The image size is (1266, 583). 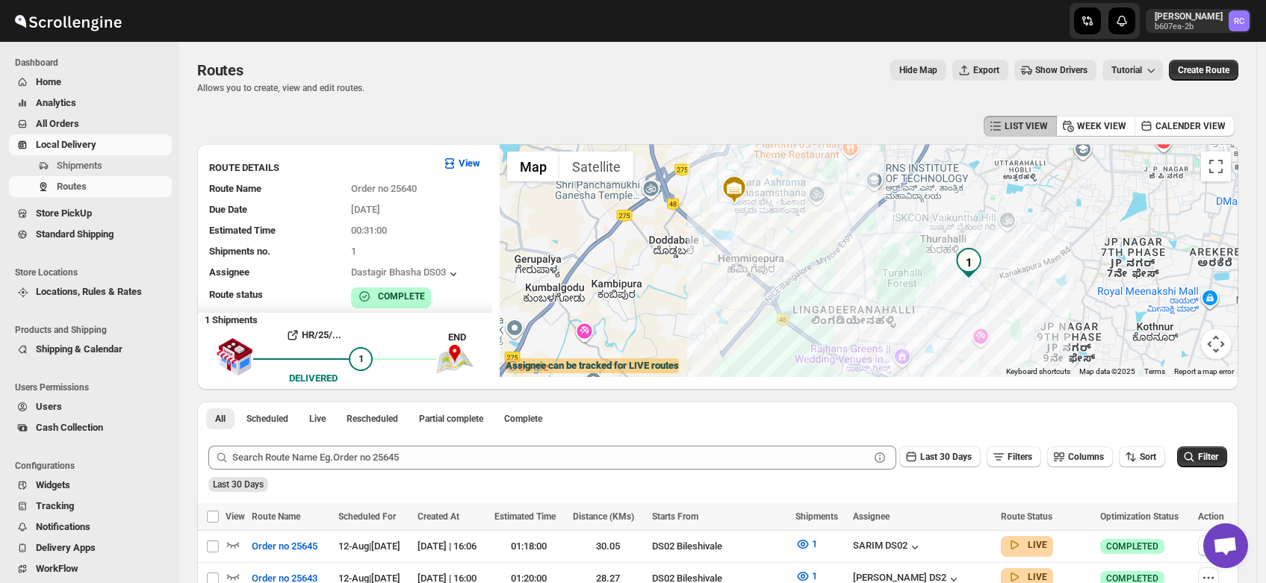 I want to click on span: COMPLETED, so click(x=1132, y=547).